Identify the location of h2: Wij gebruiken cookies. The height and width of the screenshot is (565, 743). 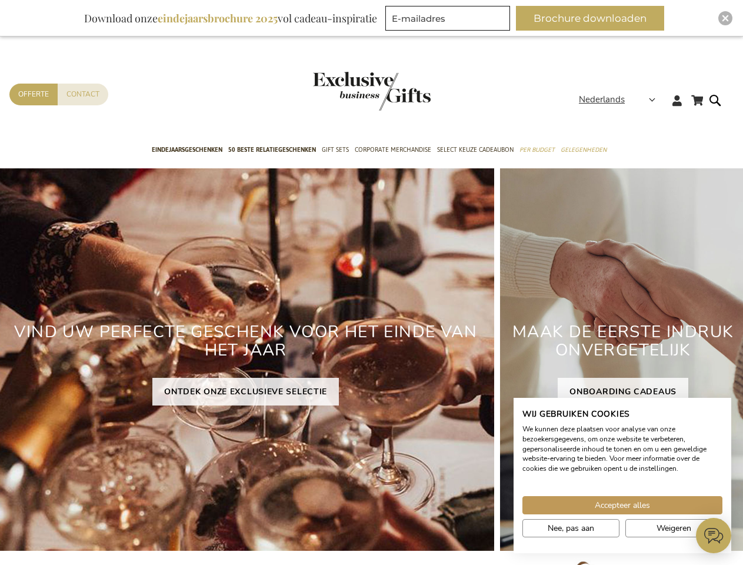
(622, 414).